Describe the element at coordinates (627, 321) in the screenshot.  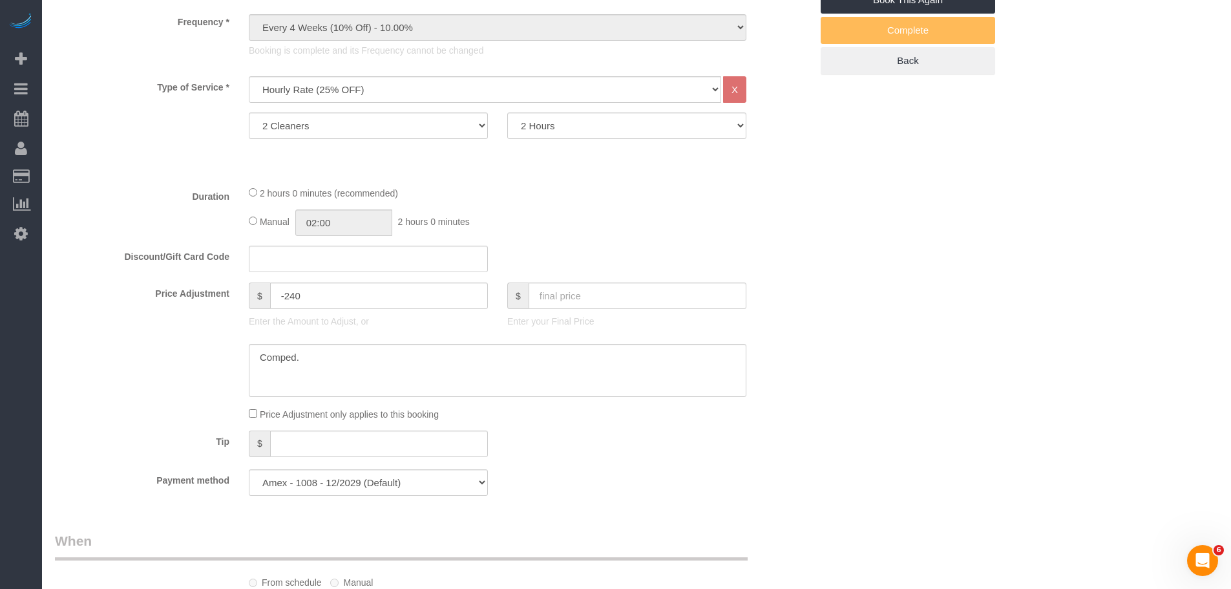
I see `p: Enter your Final Price` at that location.